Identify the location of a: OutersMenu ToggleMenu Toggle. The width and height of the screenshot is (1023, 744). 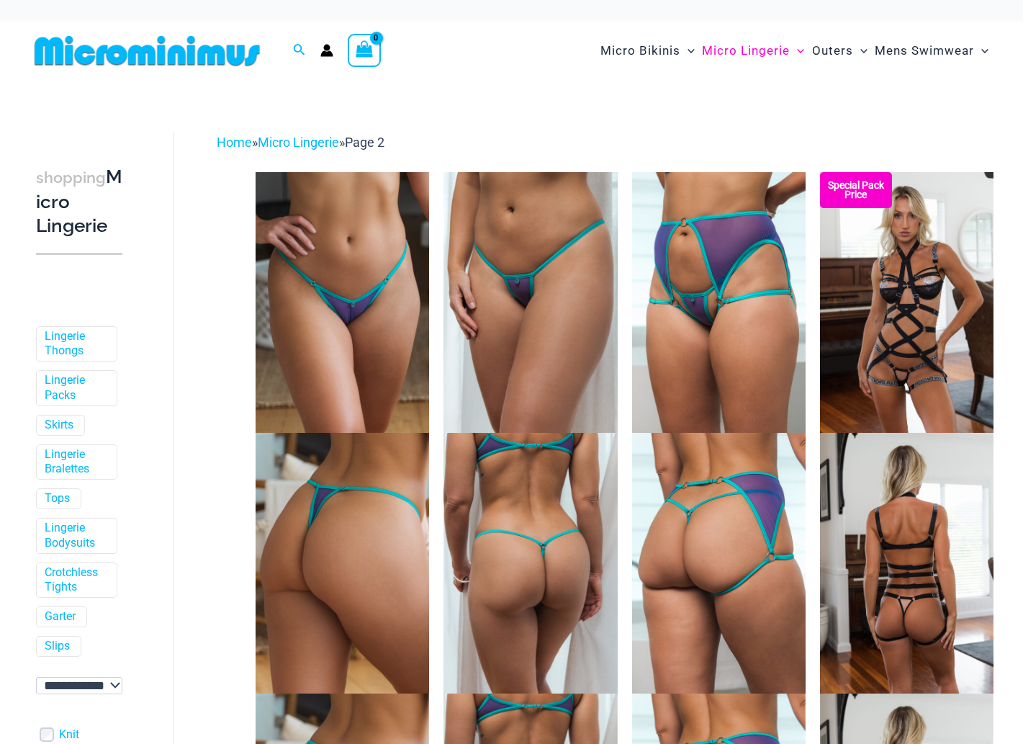
(840, 50).